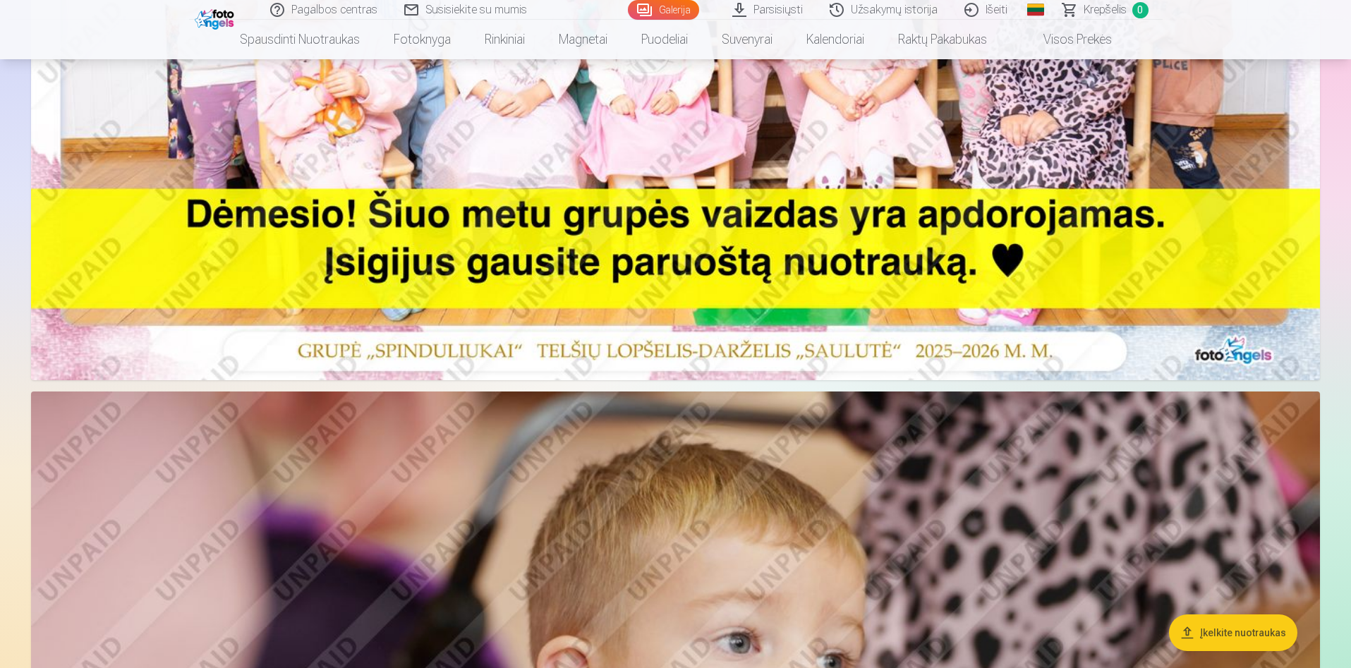 Image resolution: width=1351 pixels, height=668 pixels. Describe the element at coordinates (300, 40) in the screenshot. I see `a: Spausdinti nuotraukas` at that location.